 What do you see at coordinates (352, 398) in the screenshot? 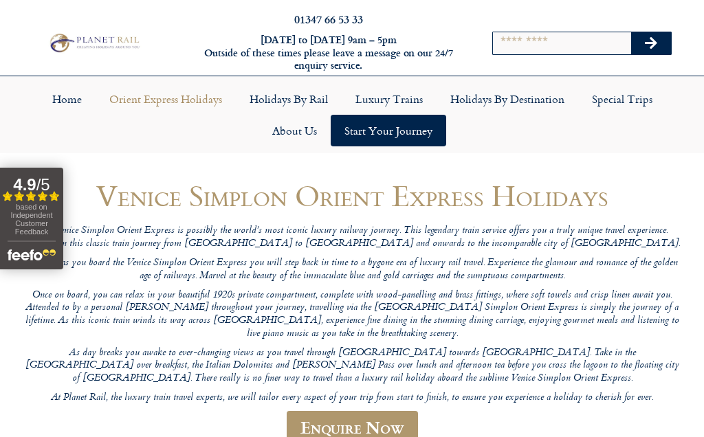
I see `p: At Planet Rail, the luxury train travel experts, we will tailor every aspect of your trip from st...` at bounding box center [352, 398].